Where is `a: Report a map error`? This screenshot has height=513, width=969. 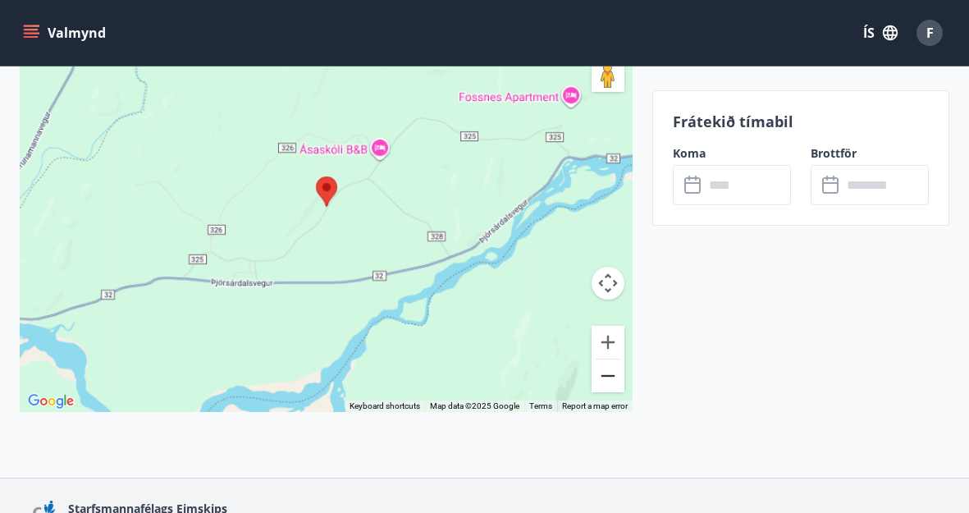 a: Report a map error is located at coordinates (595, 405).